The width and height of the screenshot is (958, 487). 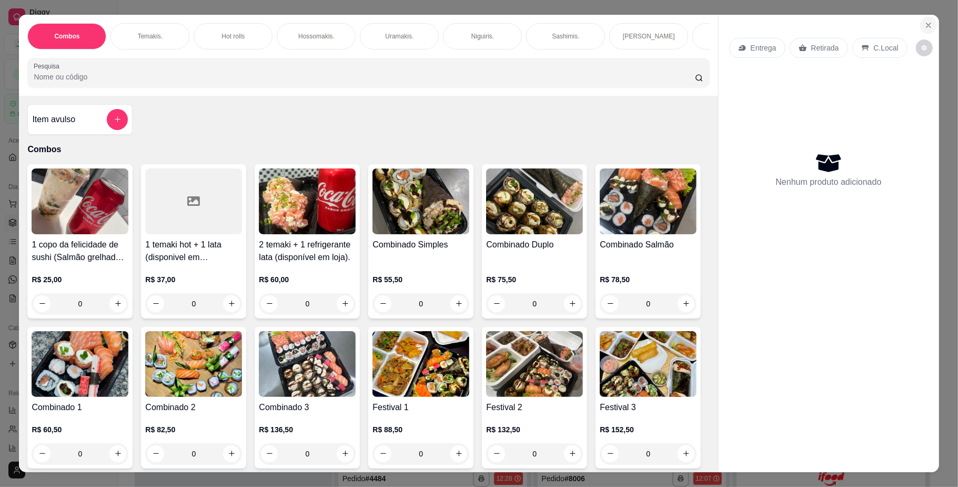 What do you see at coordinates (307, 251) in the screenshot?
I see `h4: 2 temaki + 1 refrigerante lata (disponível em loja).` at bounding box center [307, 251].